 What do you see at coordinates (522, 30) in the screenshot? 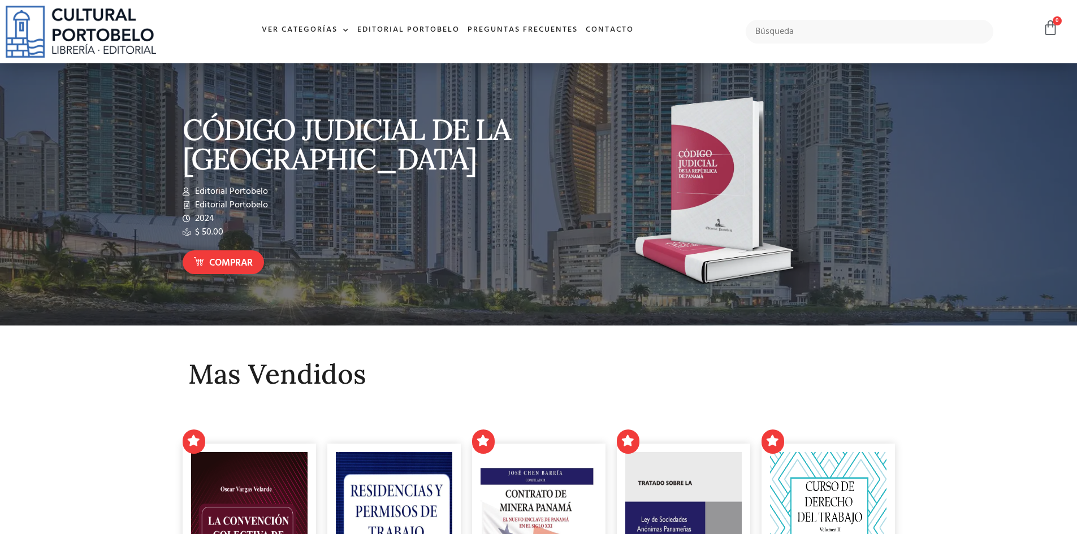
I see `a: Preguntas frecuentes` at bounding box center [522, 30].